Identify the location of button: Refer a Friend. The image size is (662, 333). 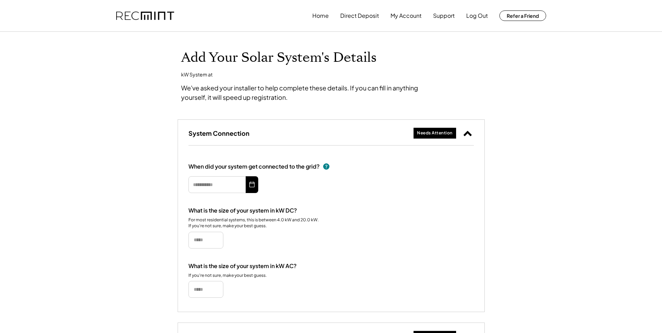
(522, 16).